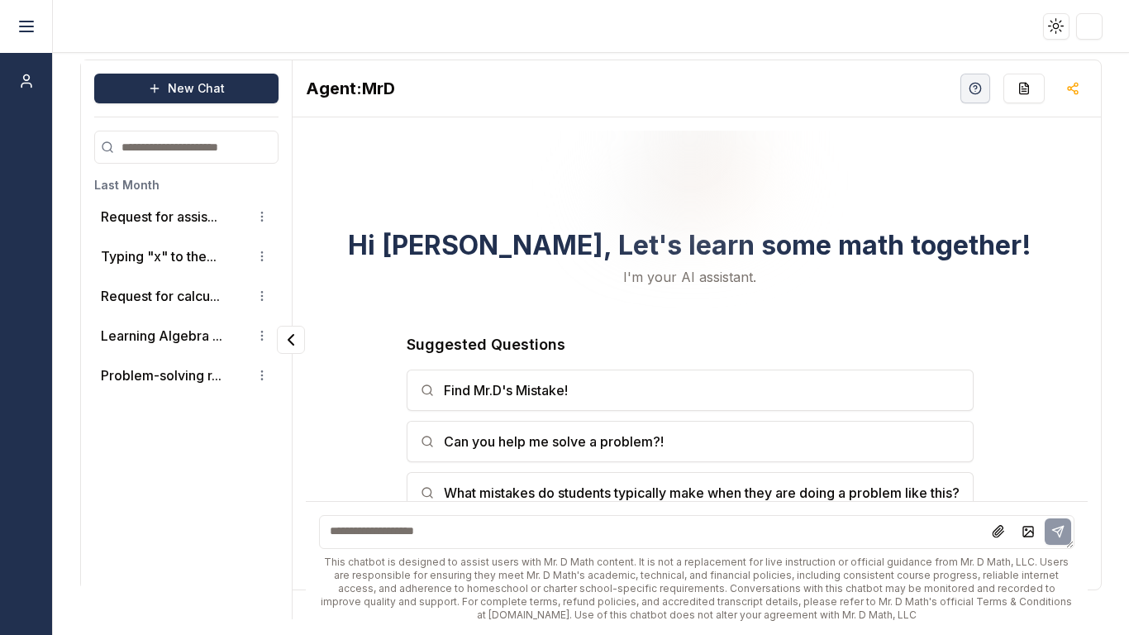 The height and width of the screenshot is (635, 1129). I want to click on div: This chatbot is designed to assist users with Mr. D Math content. It is not a replacement for liv..., so click(697, 589).